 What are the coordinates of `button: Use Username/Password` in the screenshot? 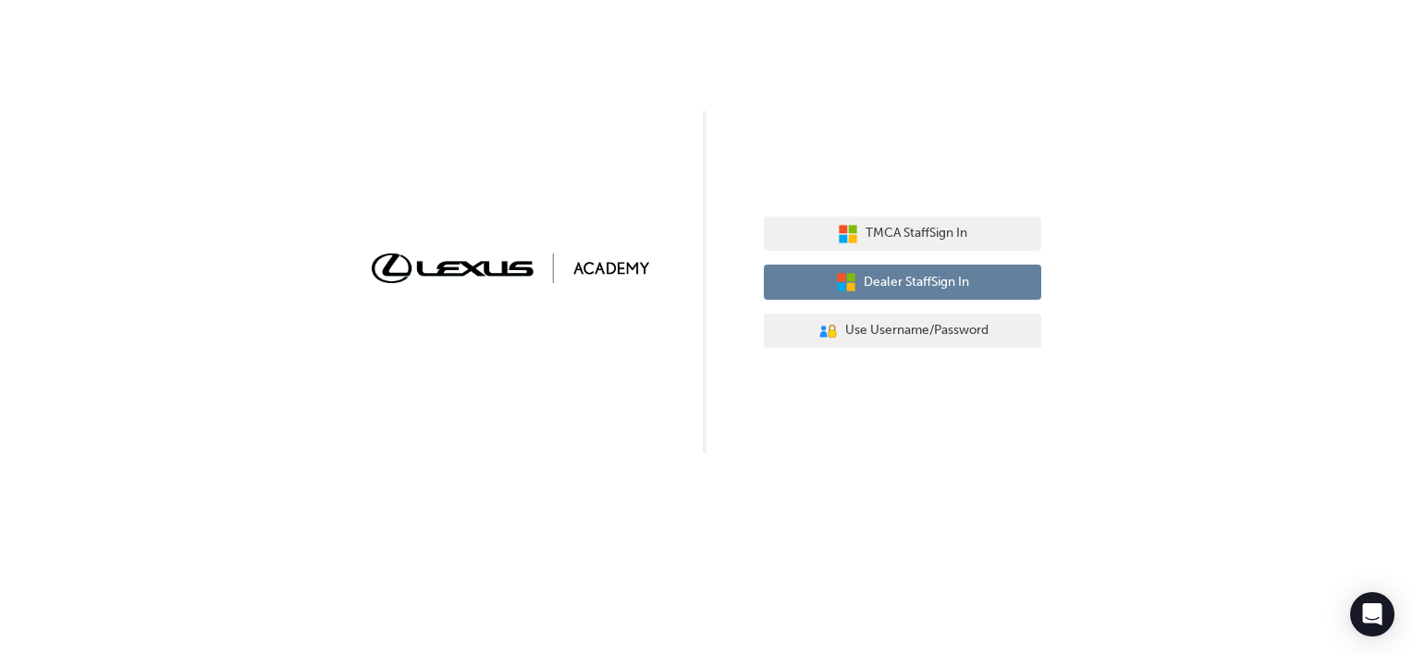 It's located at (903, 331).